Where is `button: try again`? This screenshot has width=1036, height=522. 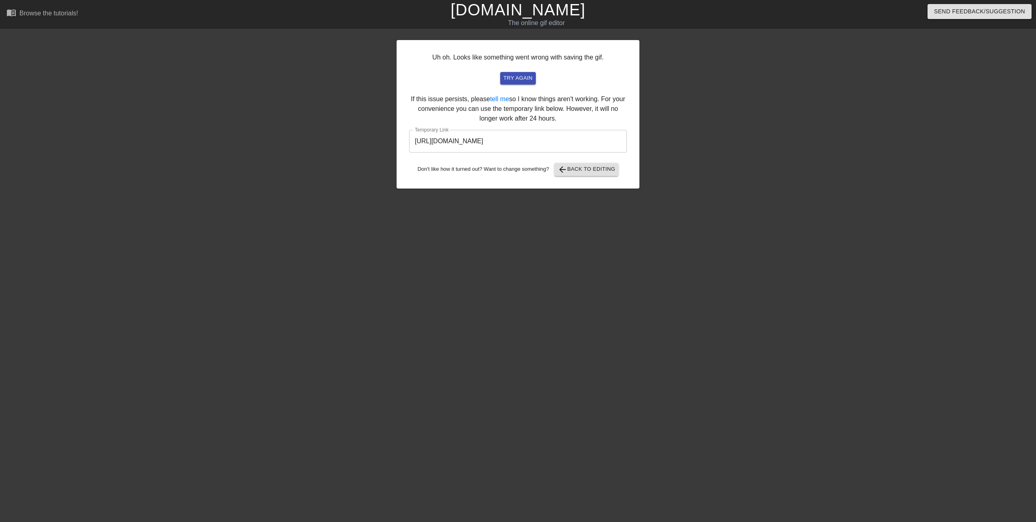 button: try again is located at coordinates (518, 78).